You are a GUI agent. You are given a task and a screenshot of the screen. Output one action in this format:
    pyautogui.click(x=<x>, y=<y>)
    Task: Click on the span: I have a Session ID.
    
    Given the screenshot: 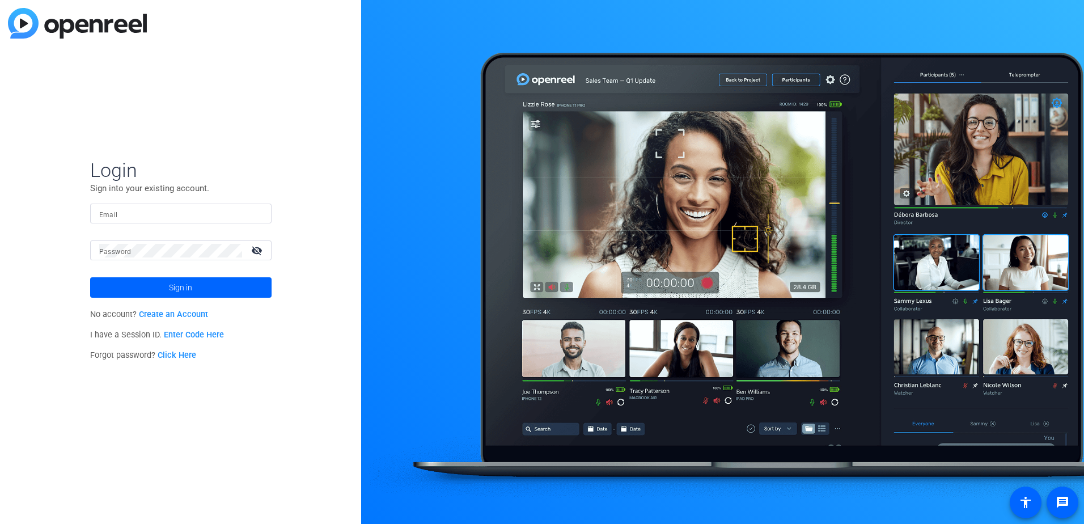 What is the action you would take?
    pyautogui.click(x=157, y=335)
    